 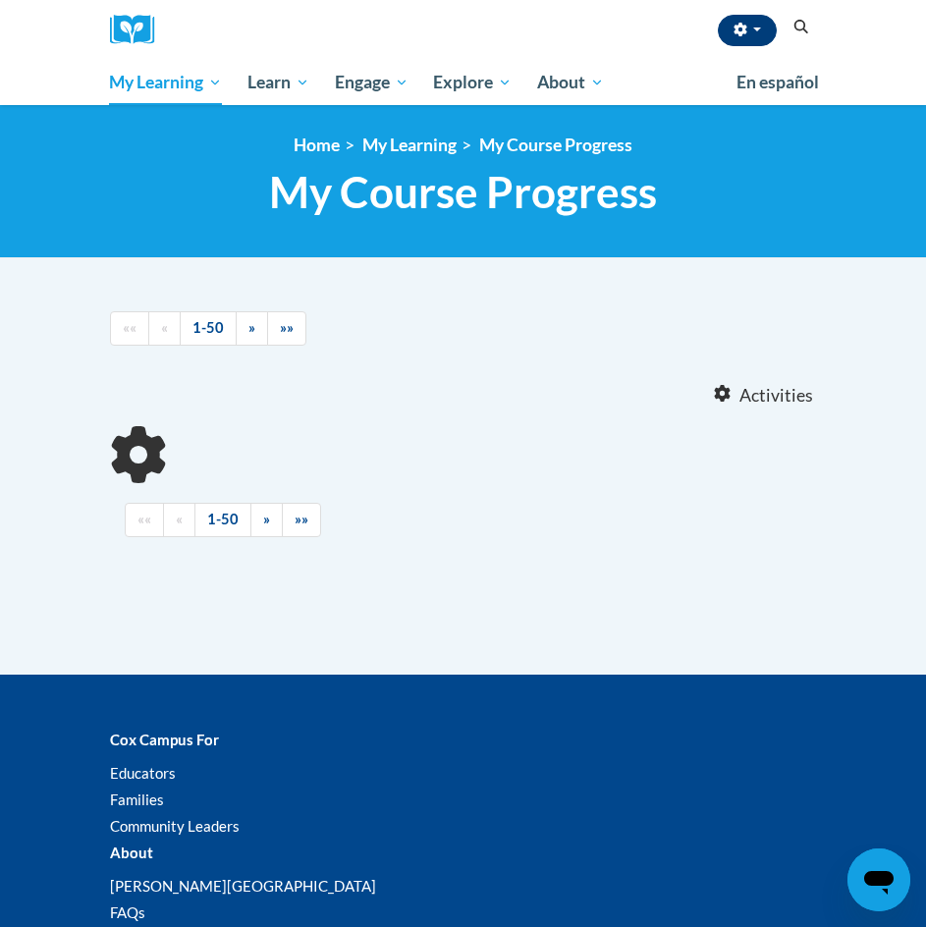 I want to click on a: About, so click(x=570, y=82).